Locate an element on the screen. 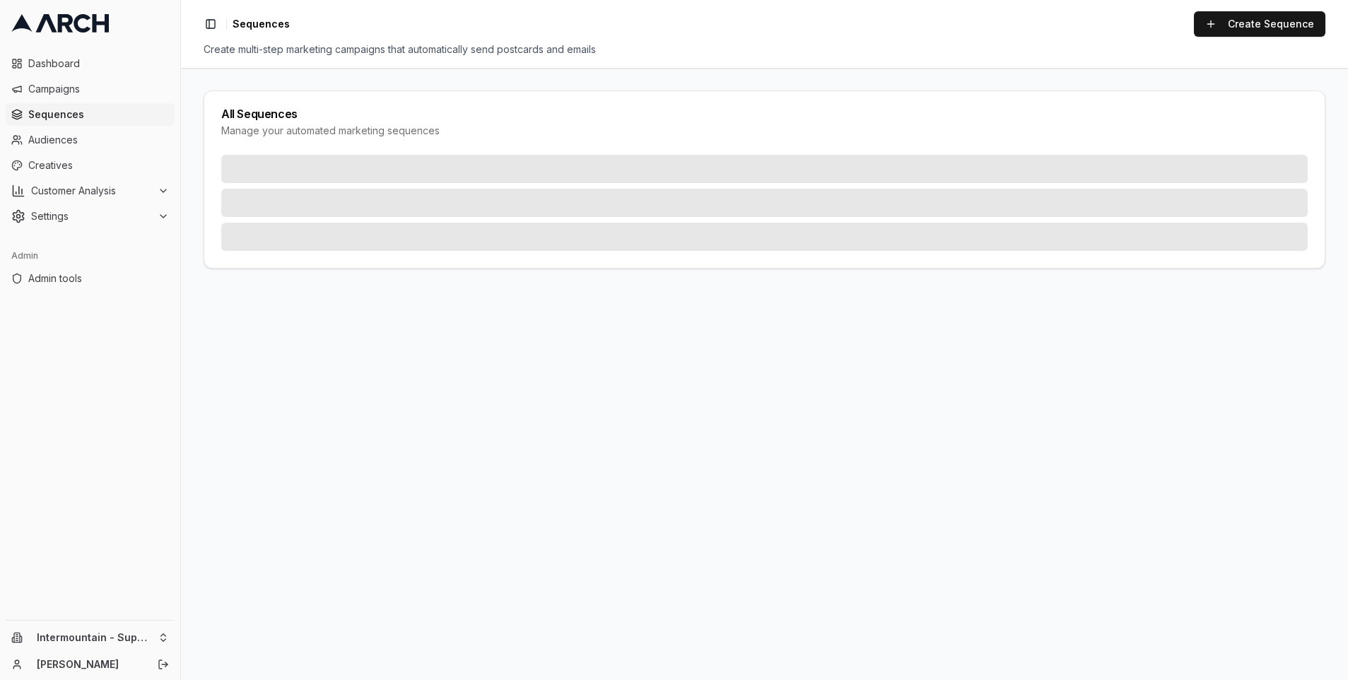 Image resolution: width=1348 pixels, height=680 pixels. a: Audiences is located at coordinates (90, 140).